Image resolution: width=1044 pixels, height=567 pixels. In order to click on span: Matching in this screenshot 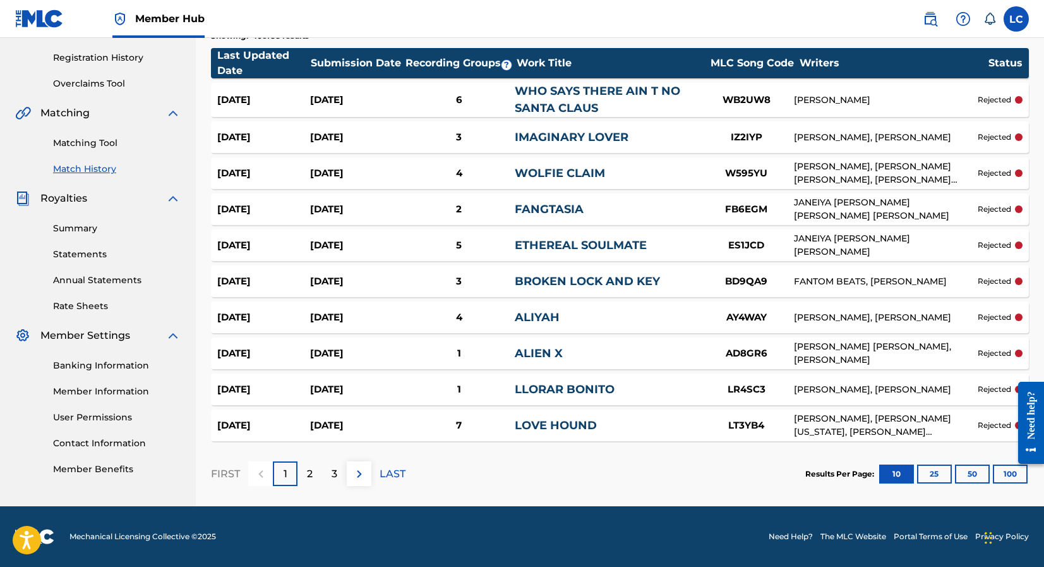, I will do `click(65, 113)`.